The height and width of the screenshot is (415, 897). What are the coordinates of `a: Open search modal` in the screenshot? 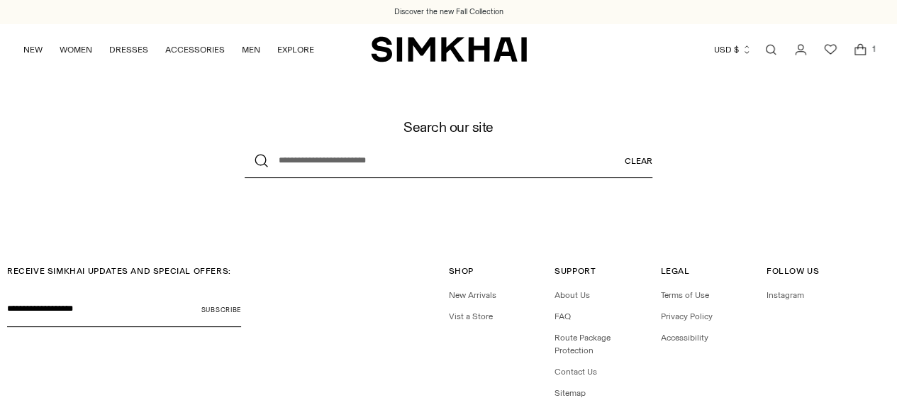 It's located at (771, 50).